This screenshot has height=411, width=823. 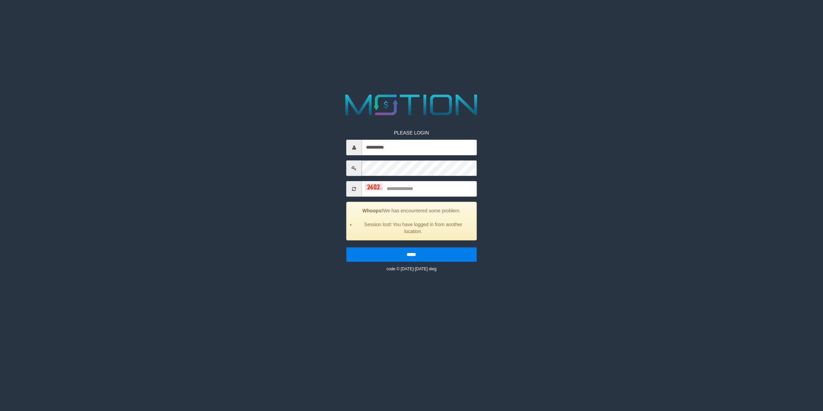 I want to click on img: captcha, so click(x=374, y=187).